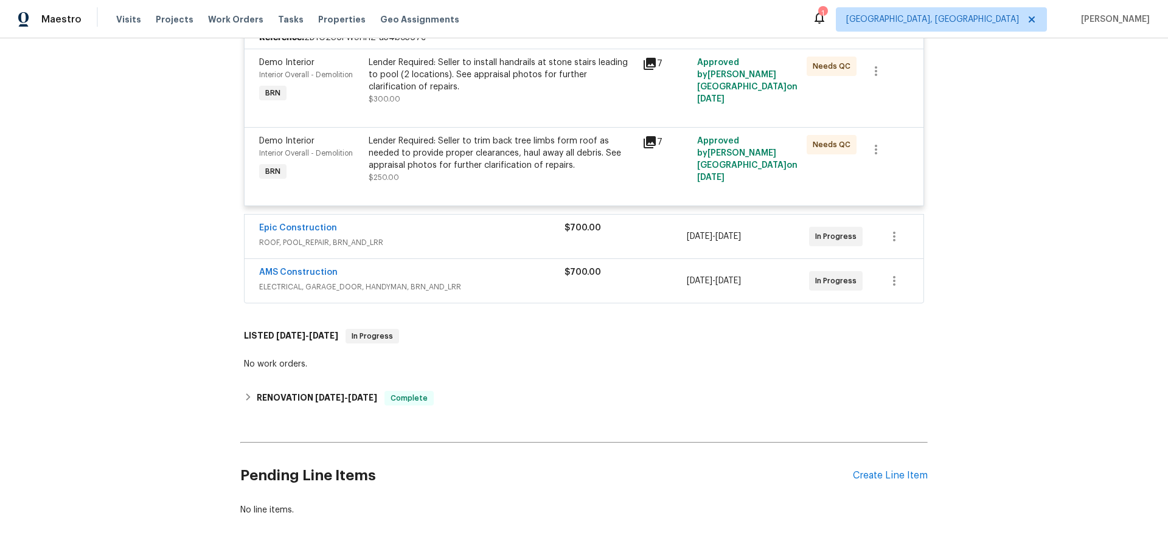 The image size is (1168, 552). Describe the element at coordinates (502, 75) in the screenshot. I see `div: Lender Required: Seller to install handrails at stone stairs leading to pool (2 locations). See a...` at that location.